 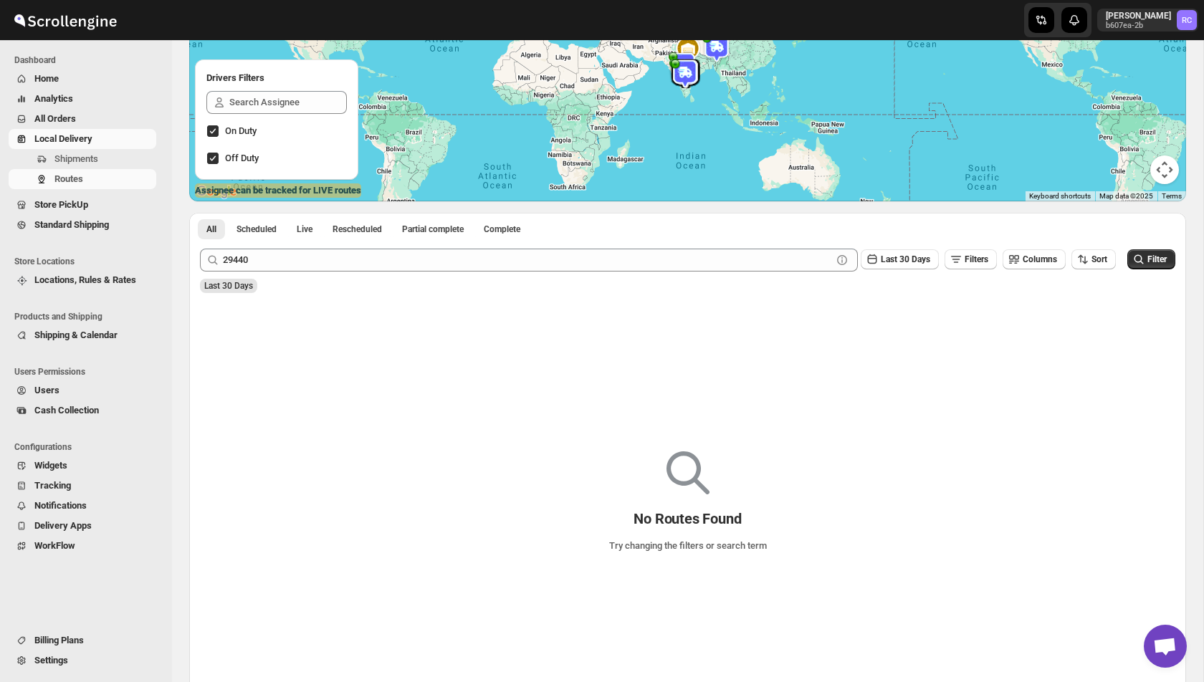 What do you see at coordinates (82, 466) in the screenshot?
I see `button: Widgets` at bounding box center [82, 466].